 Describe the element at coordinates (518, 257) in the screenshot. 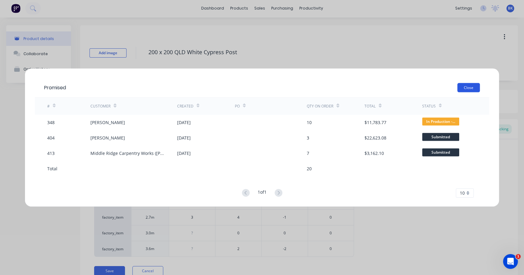

I see `span: 1` at that location.